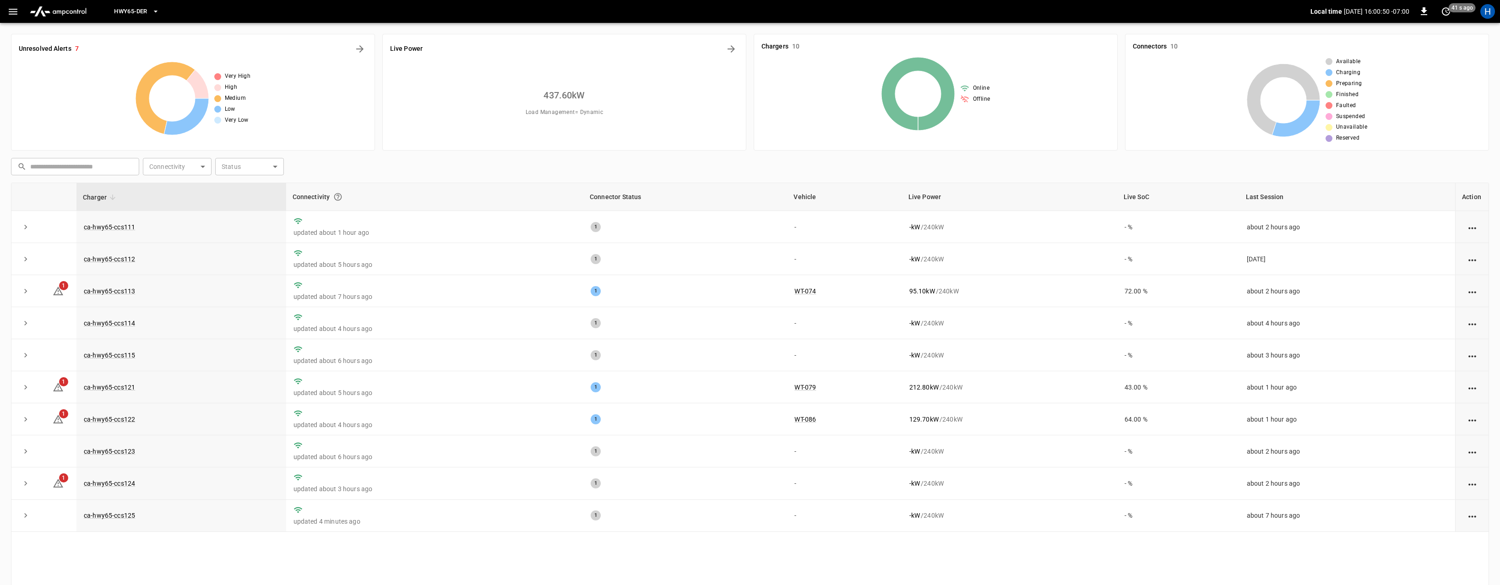  I want to click on button: All Alerts, so click(360, 49).